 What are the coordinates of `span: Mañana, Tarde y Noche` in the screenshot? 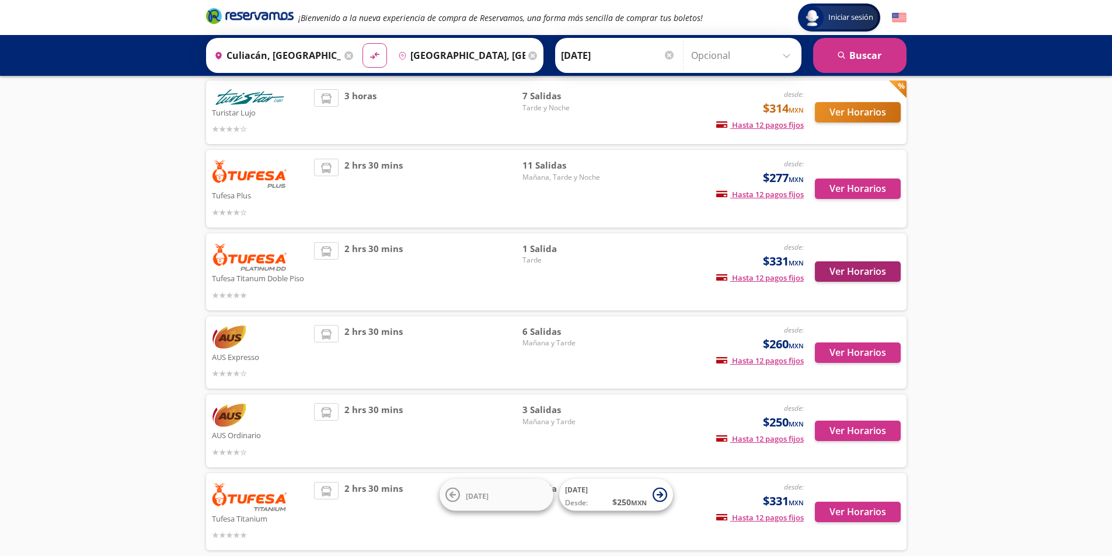 It's located at (563, 177).